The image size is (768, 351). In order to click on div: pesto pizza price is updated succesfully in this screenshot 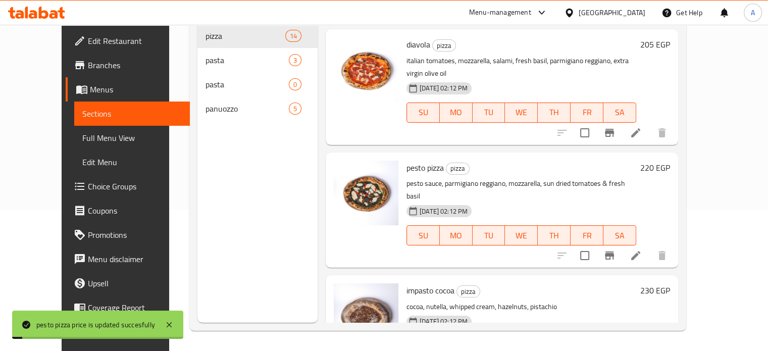, I will do `click(95, 325)`.